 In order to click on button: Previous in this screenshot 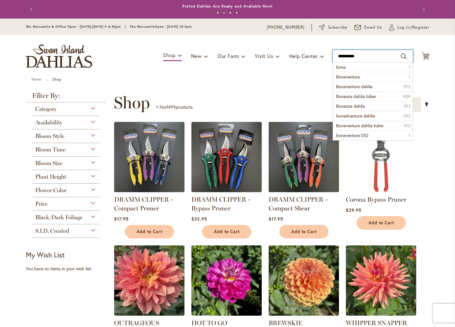, I will do `click(32, 9)`.